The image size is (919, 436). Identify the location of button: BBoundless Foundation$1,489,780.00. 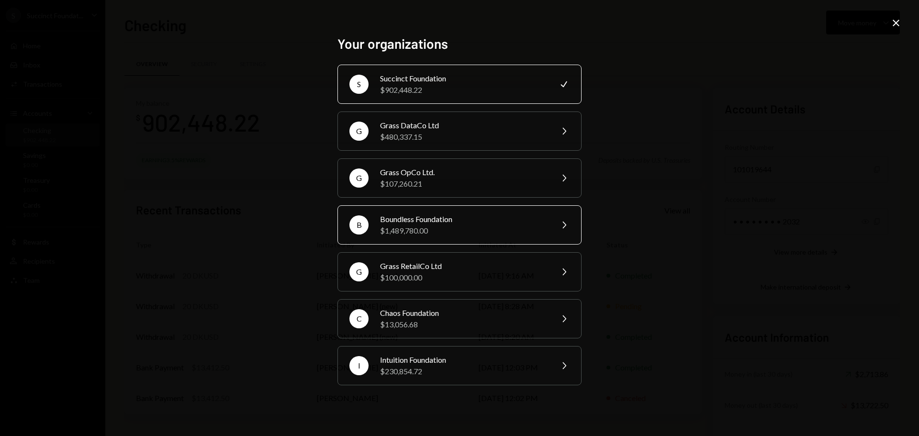
(459, 225).